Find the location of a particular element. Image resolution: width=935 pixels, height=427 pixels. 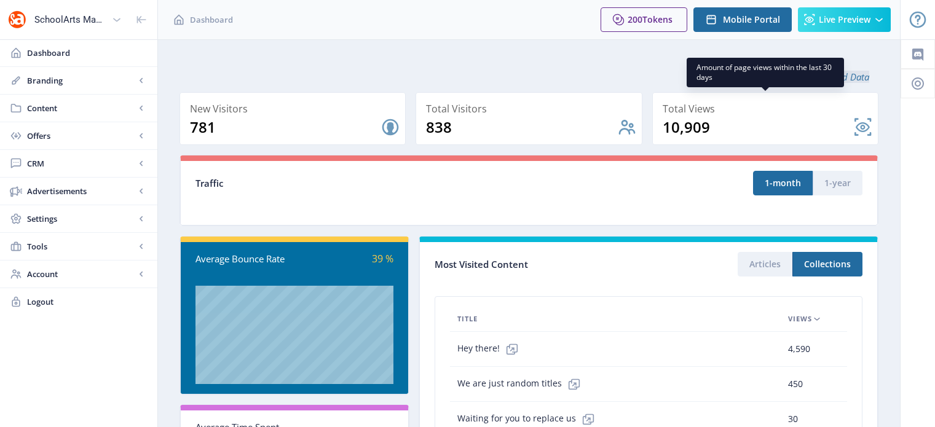

span: 450 is located at coordinates (795, 384).